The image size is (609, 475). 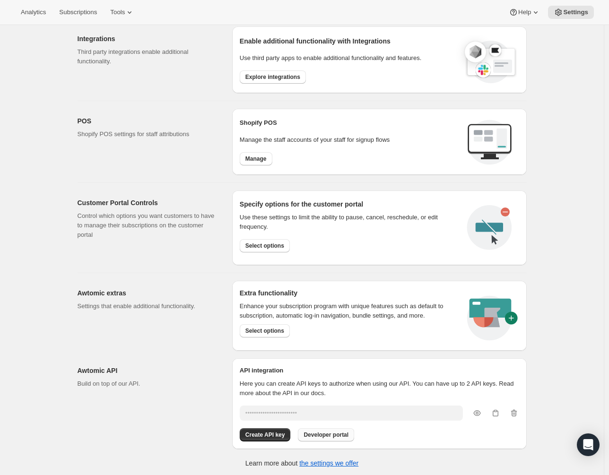 What do you see at coordinates (147, 306) in the screenshot?
I see `p: Settings that enable additional functionality.` at bounding box center [147, 306].